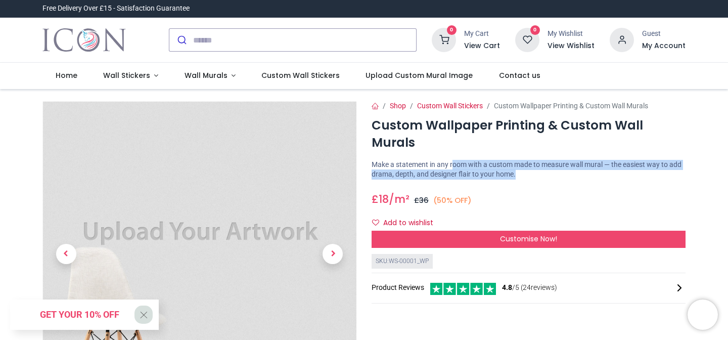 This screenshot has width=728, height=340. Describe the element at coordinates (520, 75) in the screenshot. I see `span: Contact us` at that location.